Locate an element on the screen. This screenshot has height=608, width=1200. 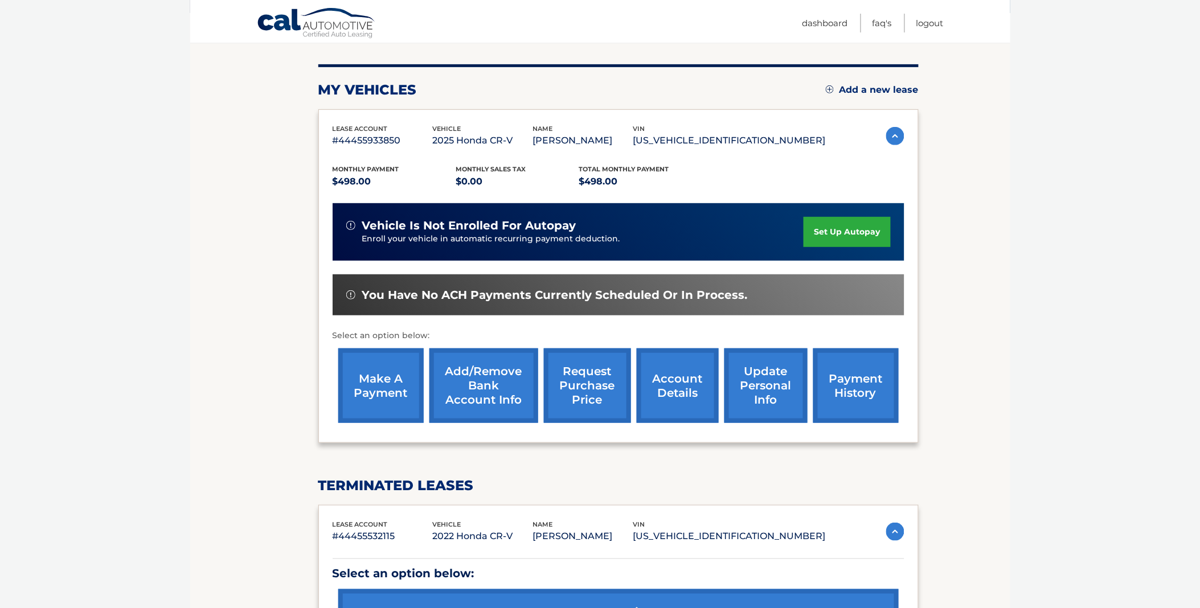
p: $0.00 is located at coordinates (517, 182).